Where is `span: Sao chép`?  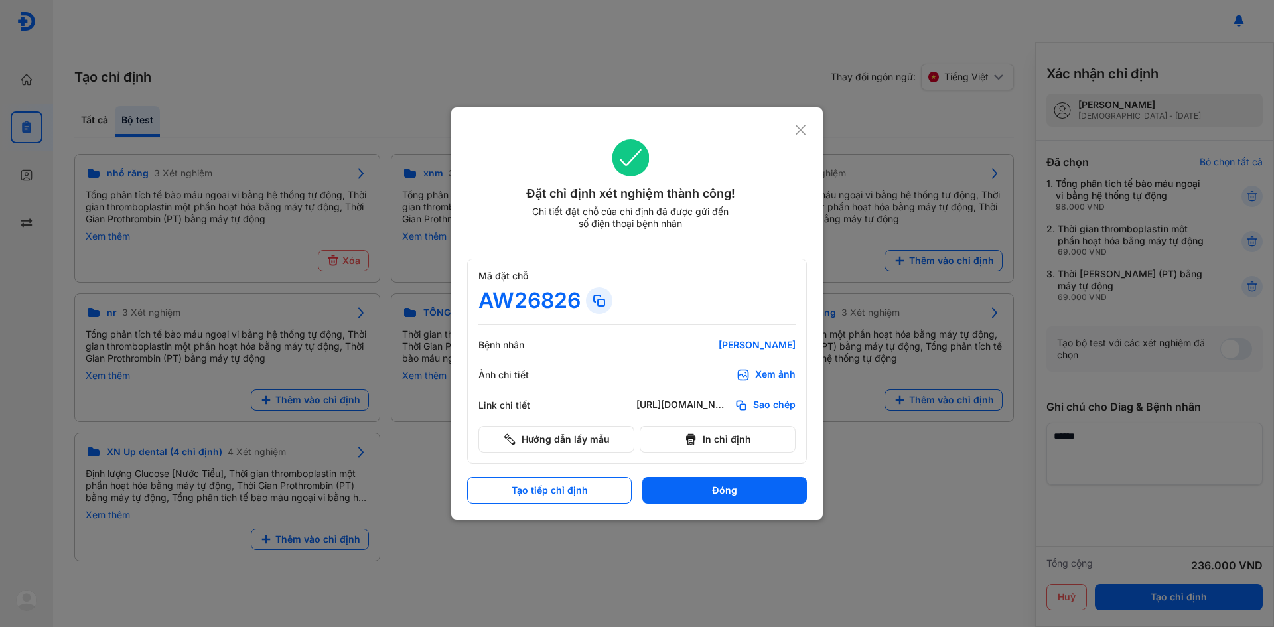 span: Sao chép is located at coordinates (774, 405).